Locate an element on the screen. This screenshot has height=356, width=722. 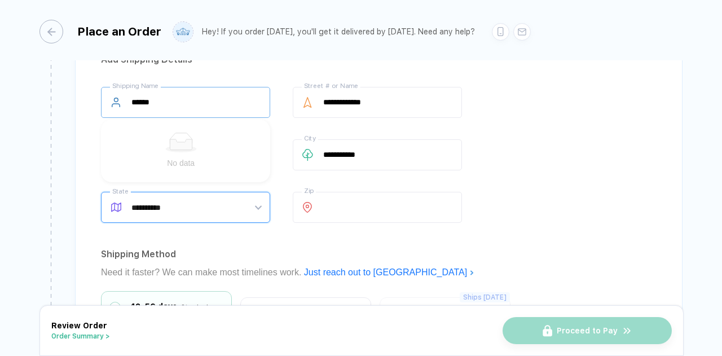
div: No data is located at coordinates (181, 163).